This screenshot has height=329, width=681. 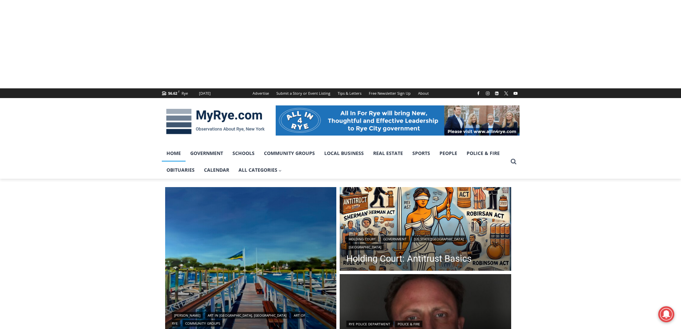 I want to click on a: Real Estate, so click(x=388, y=153).